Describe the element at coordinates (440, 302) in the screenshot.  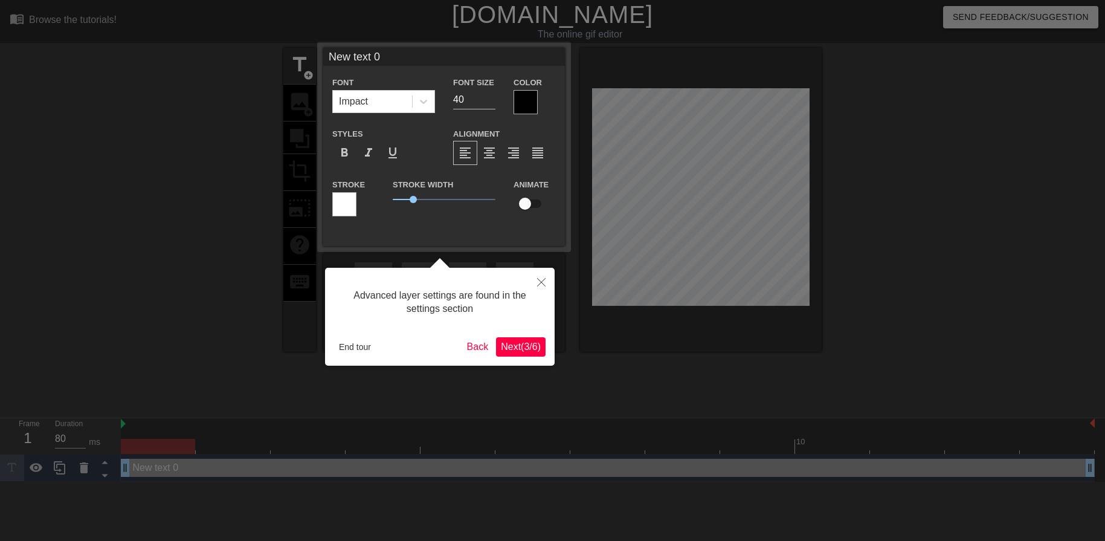
I see `div: Advanced layer settings are found in the settings section` at that location.